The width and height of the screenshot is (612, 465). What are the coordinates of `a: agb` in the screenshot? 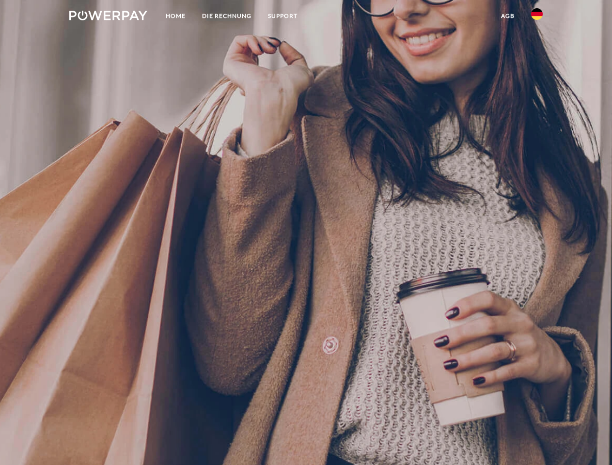 It's located at (508, 16).